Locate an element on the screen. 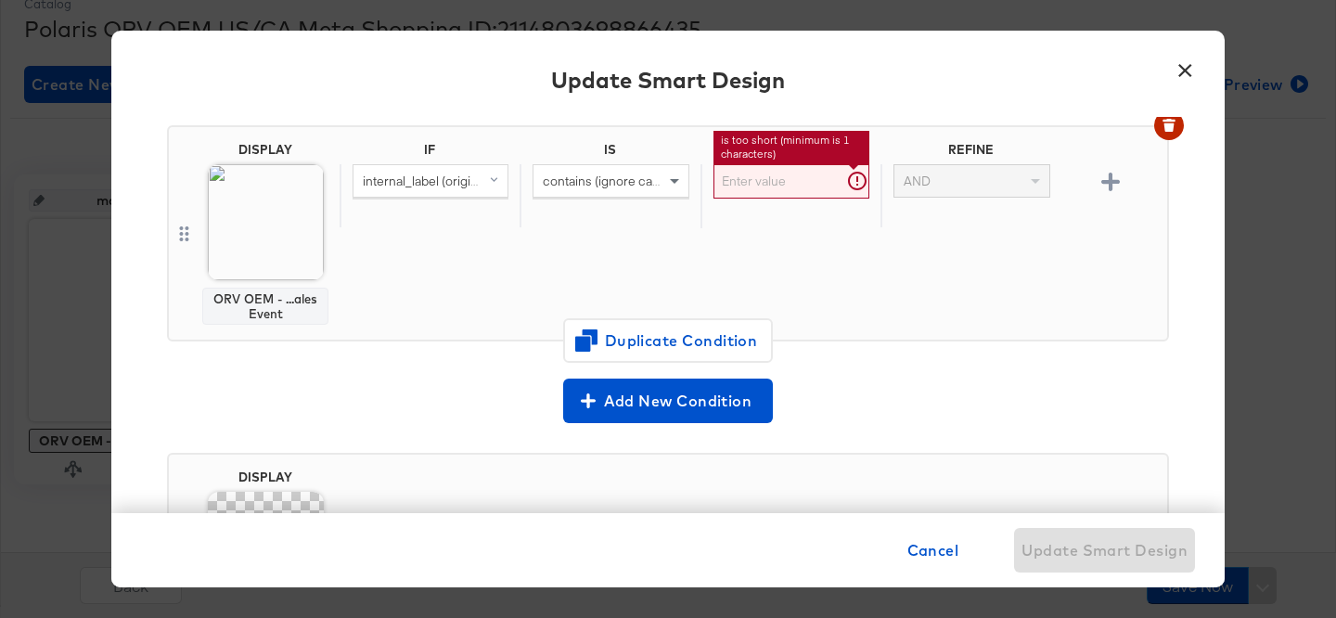 The width and height of the screenshot is (1336, 618). li: is too short (minimum is 1 characters) is located at coordinates (791, 147).